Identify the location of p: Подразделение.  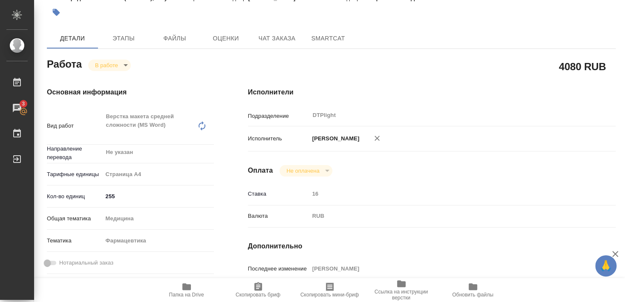
(279, 116).